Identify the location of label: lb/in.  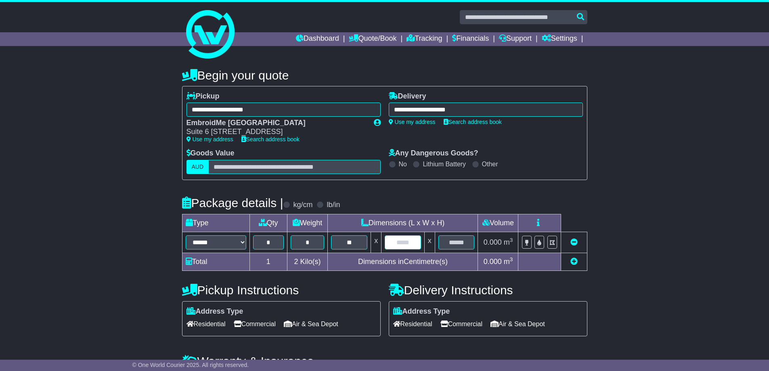
(333, 205).